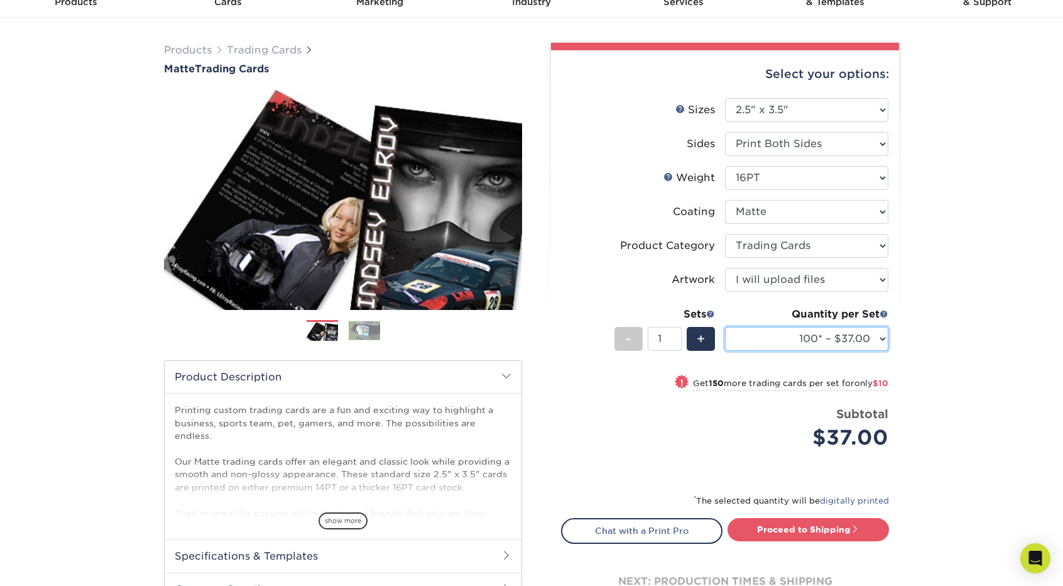 This screenshot has height=586, width=1063. Describe the element at coordinates (694, 212) in the screenshot. I see `div: Coating` at that location.